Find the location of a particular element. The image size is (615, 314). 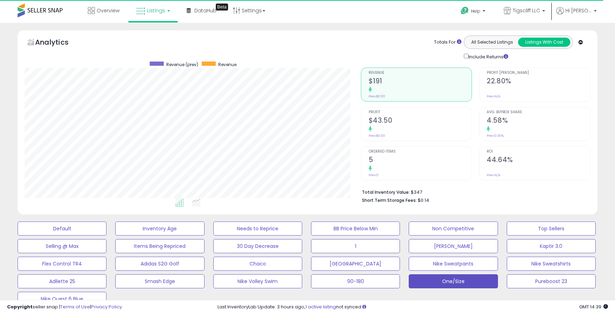

span: ROI is located at coordinates (539, 152).